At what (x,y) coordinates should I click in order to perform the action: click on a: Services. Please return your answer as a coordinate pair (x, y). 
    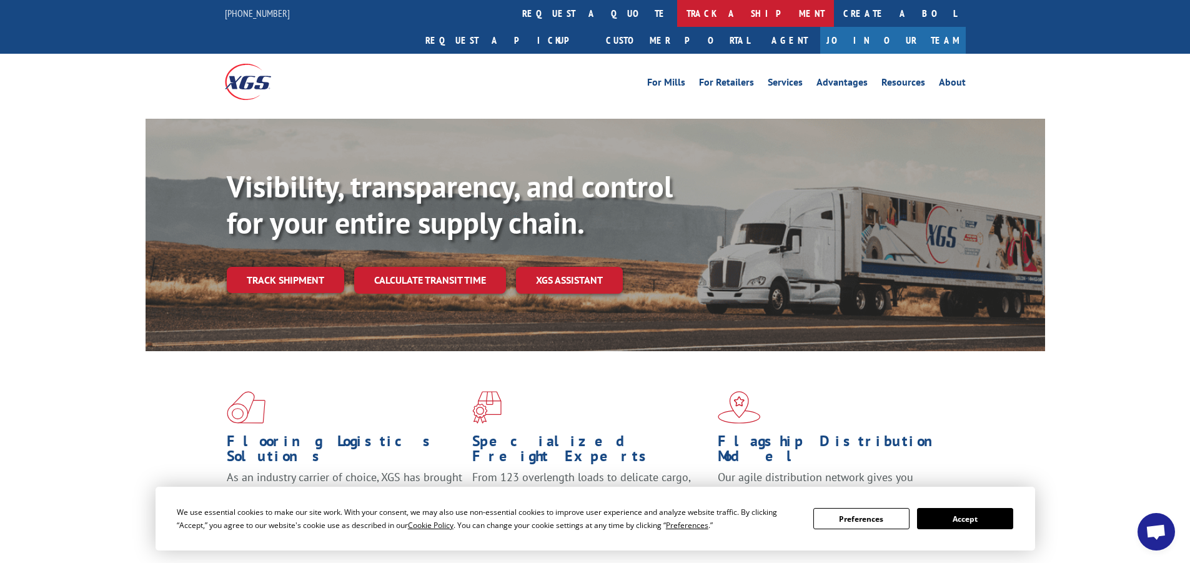
    Looking at the image, I should click on (785, 84).